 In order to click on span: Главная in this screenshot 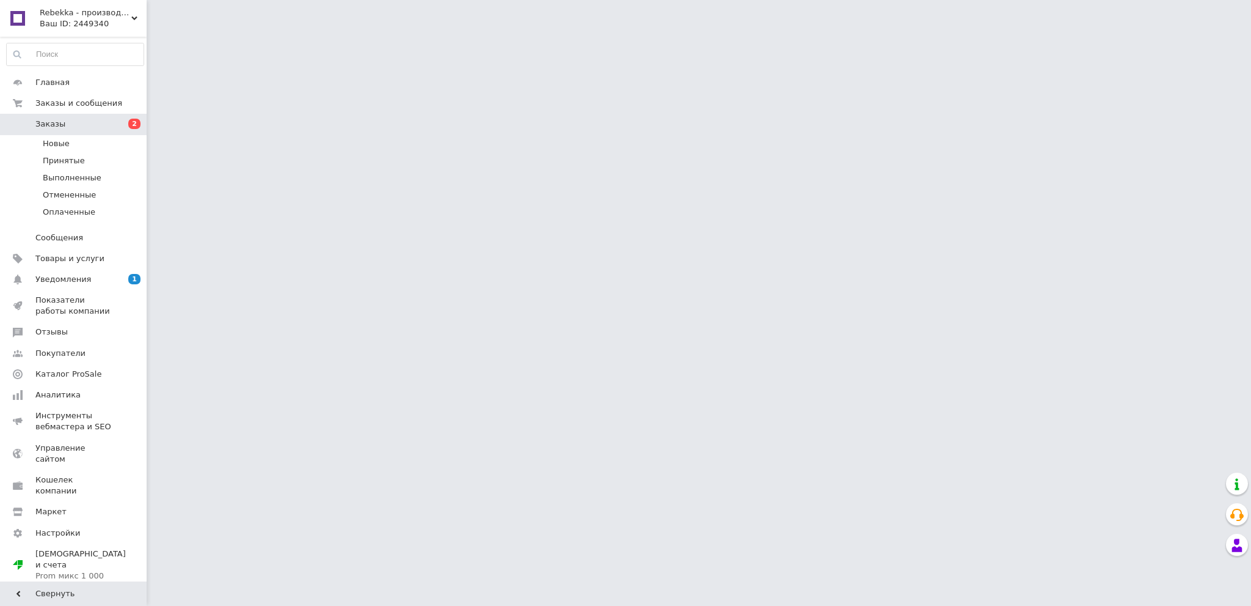, I will do `click(53, 82)`.